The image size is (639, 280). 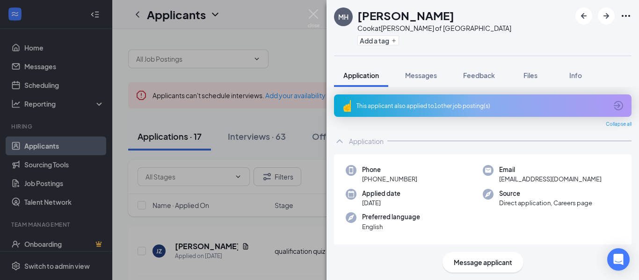 I want to click on button: PlusAdd a tag, so click(x=378, y=40).